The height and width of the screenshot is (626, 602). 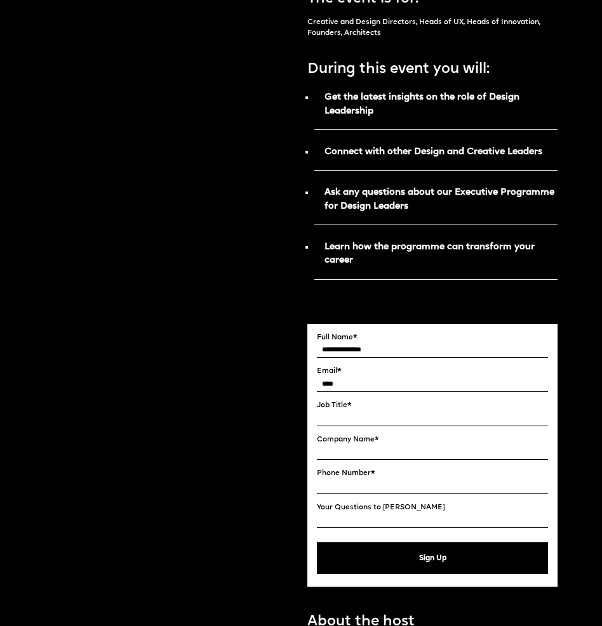 I want to click on p: During this event you will:, so click(x=432, y=66).